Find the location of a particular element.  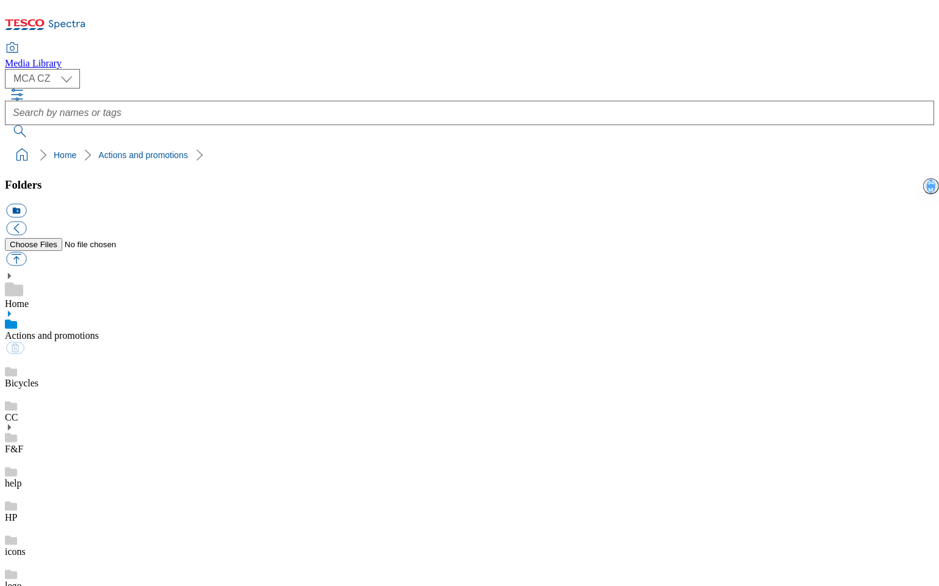

h3: Folders is located at coordinates (470, 185).